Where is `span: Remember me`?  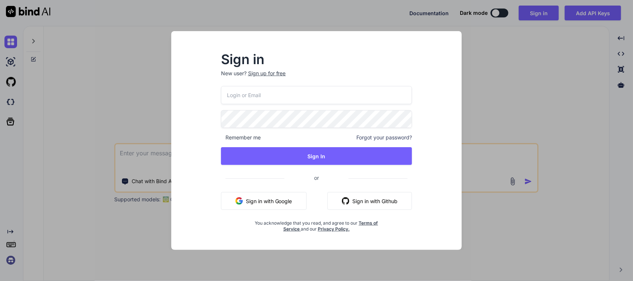 span: Remember me is located at coordinates (240, 137).